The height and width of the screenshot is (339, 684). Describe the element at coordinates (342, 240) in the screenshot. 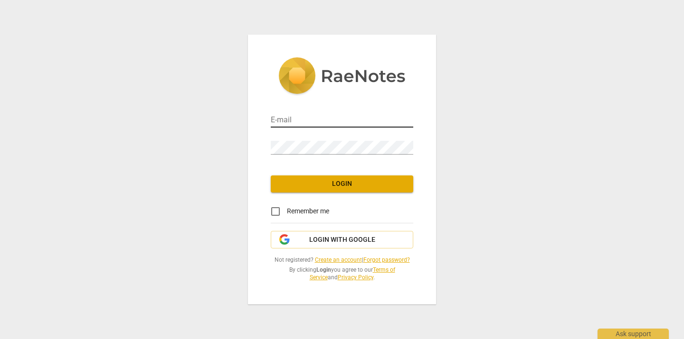

I see `span: Login with Google` at that location.